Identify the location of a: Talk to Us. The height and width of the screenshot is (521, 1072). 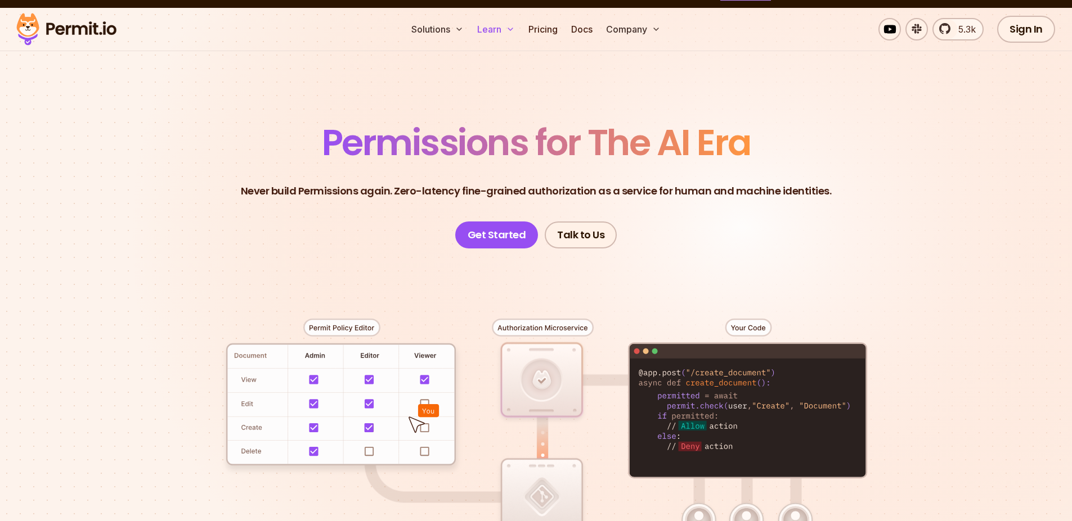
(581, 235).